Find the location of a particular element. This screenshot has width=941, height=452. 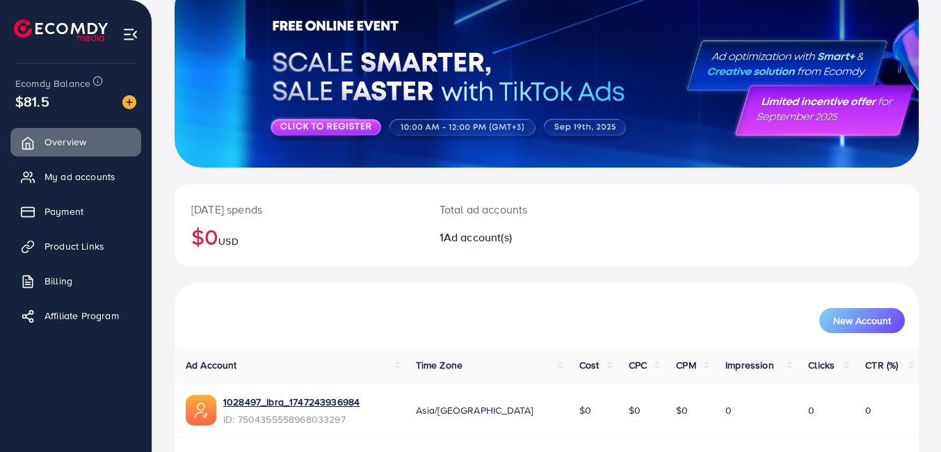

span: Ad Account is located at coordinates (211, 365).